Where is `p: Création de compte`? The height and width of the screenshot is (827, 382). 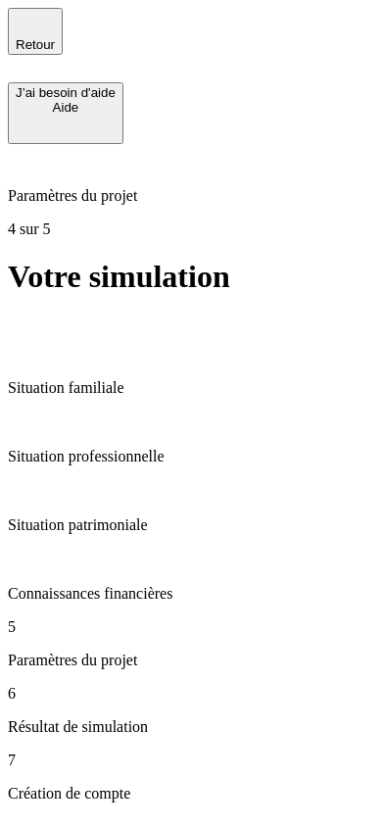 p: Création de compte is located at coordinates (191, 794).